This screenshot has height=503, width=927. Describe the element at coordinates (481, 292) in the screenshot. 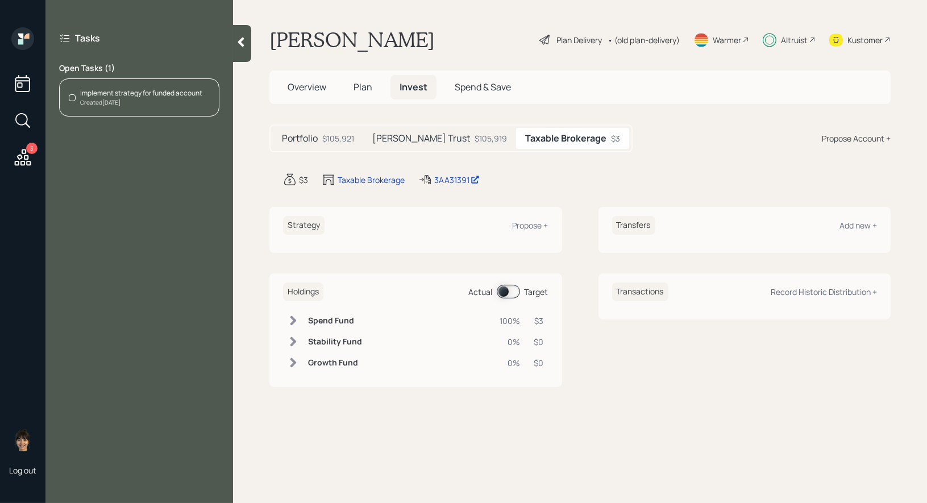

I see `div: Actual` at that location.